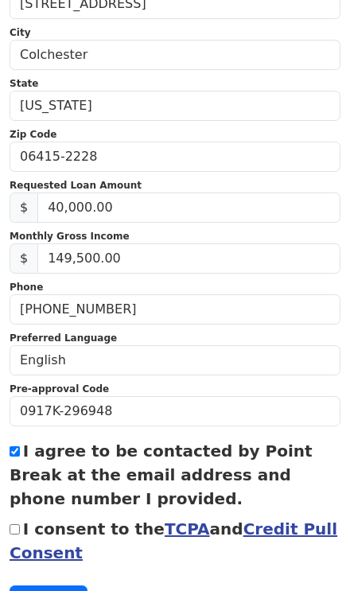 The width and height of the screenshot is (350, 591). What do you see at coordinates (20, 33) in the screenshot?
I see `strong: City` at bounding box center [20, 33].